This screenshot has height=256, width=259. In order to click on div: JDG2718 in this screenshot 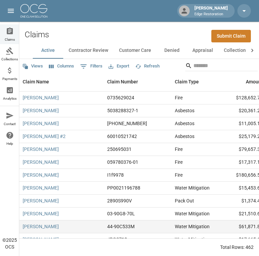, I will do `click(117, 239)`.